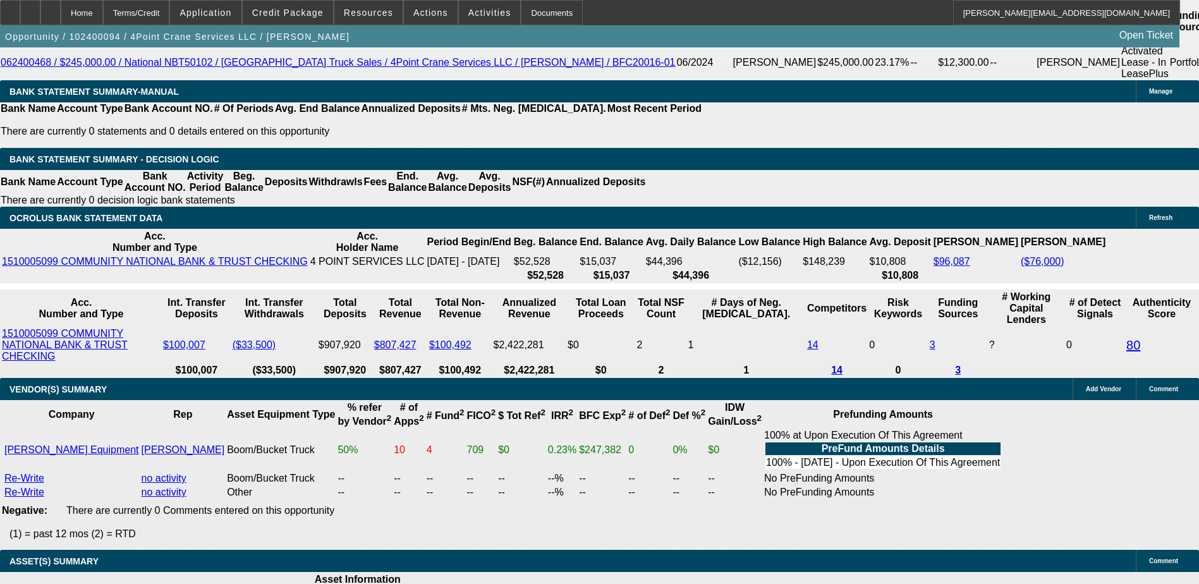 Image resolution: width=1199 pixels, height=584 pixels. I want to click on b: # Fund, so click(446, 415).